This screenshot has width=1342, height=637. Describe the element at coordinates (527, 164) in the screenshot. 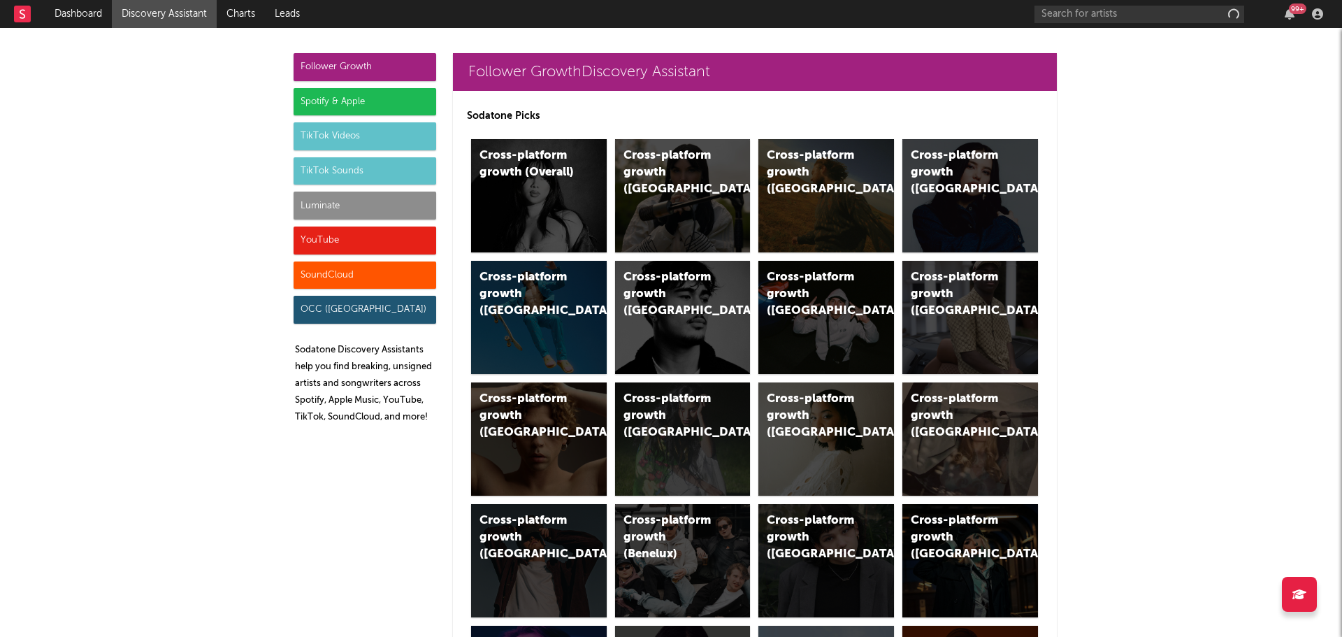

I see `div: Cross-platform growth (Overall)` at that location.